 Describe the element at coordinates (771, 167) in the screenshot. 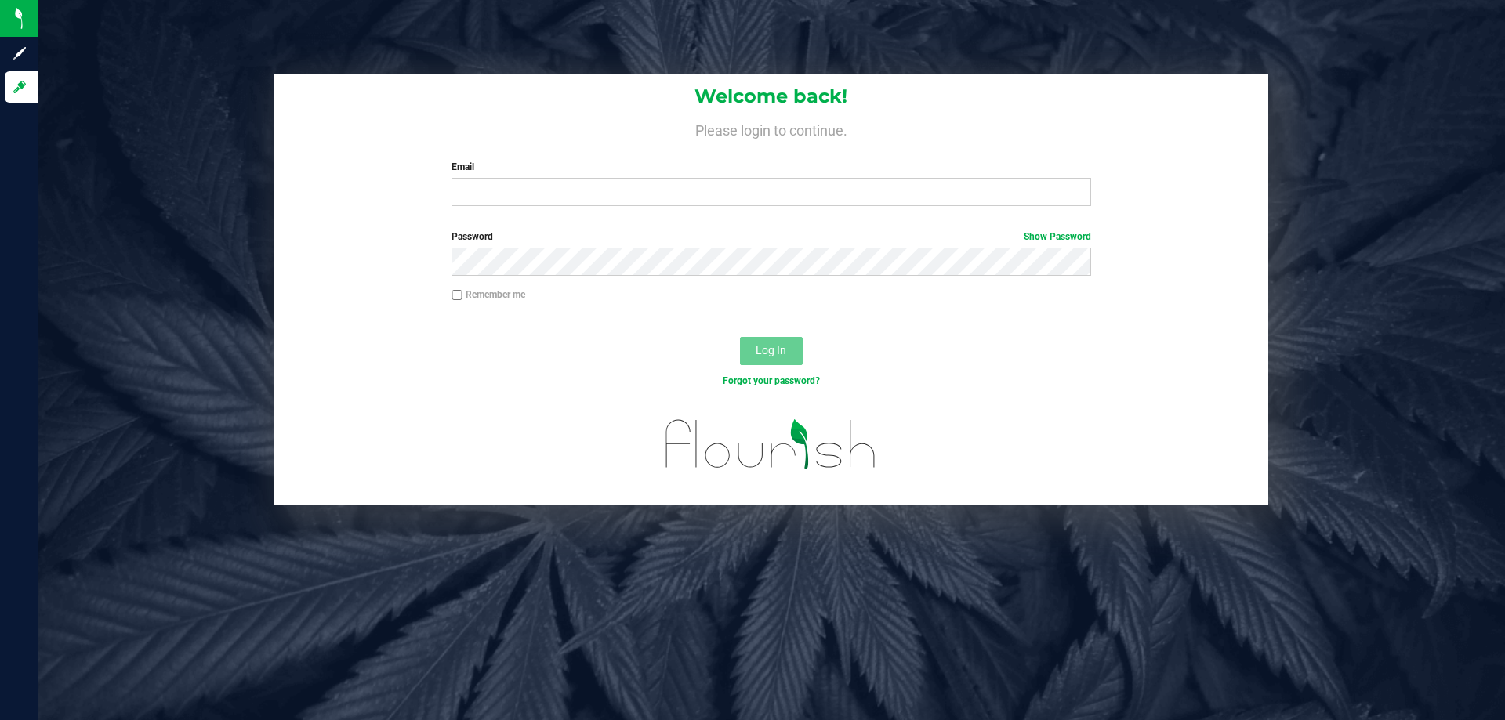

I see `label: Email` at that location.